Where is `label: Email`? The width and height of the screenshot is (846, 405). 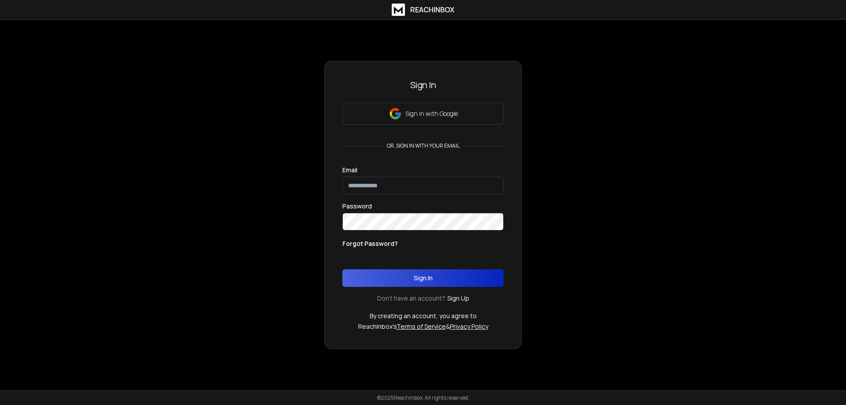 label: Email is located at coordinates (350, 170).